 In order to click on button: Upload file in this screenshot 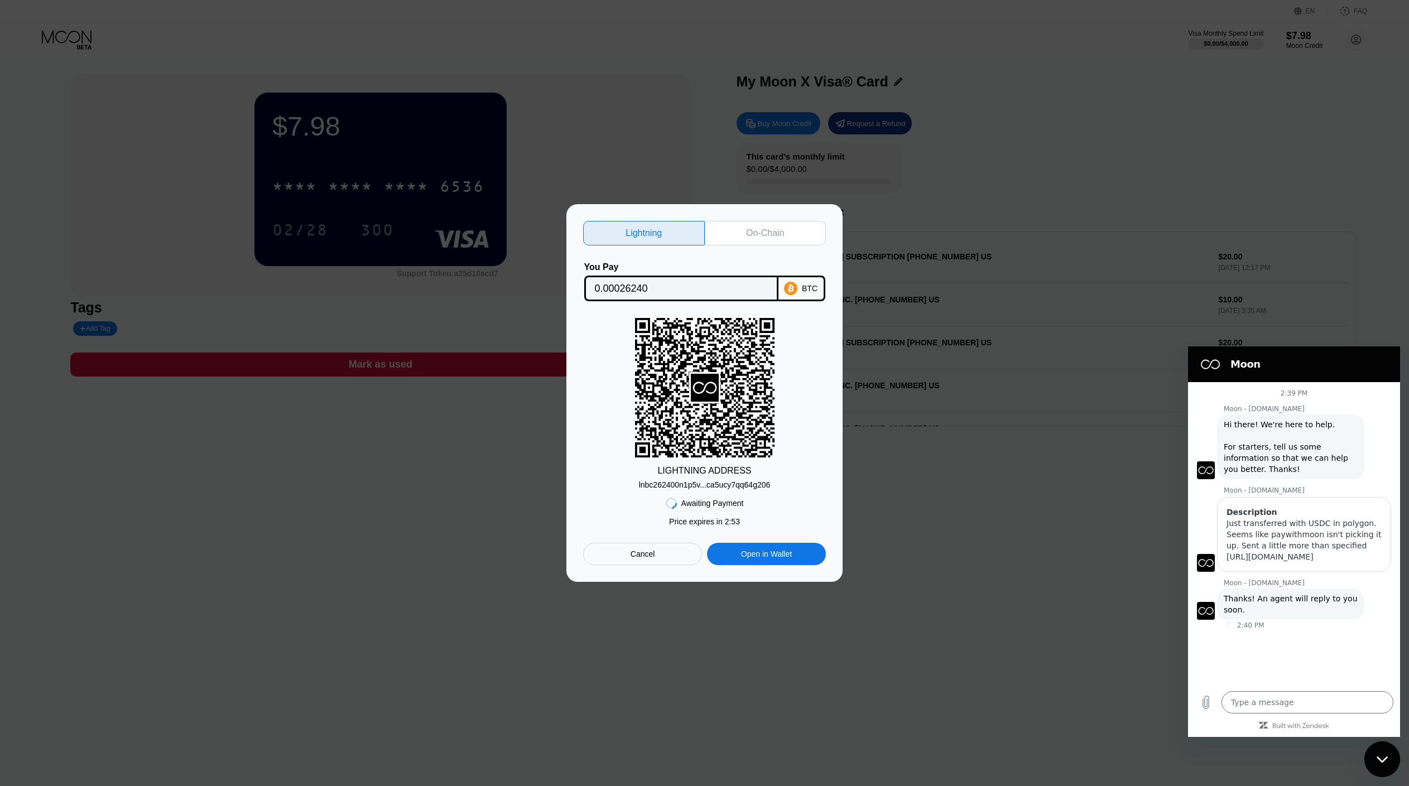, I will do `click(18, 356)`.